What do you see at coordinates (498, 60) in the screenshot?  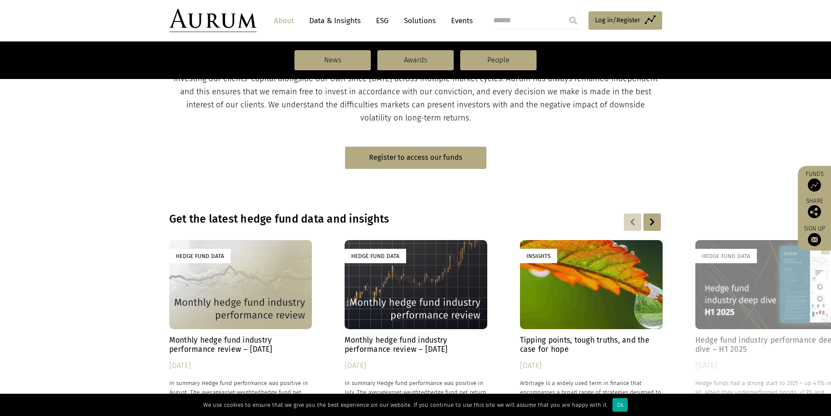 I see `a: People` at bounding box center [498, 60].